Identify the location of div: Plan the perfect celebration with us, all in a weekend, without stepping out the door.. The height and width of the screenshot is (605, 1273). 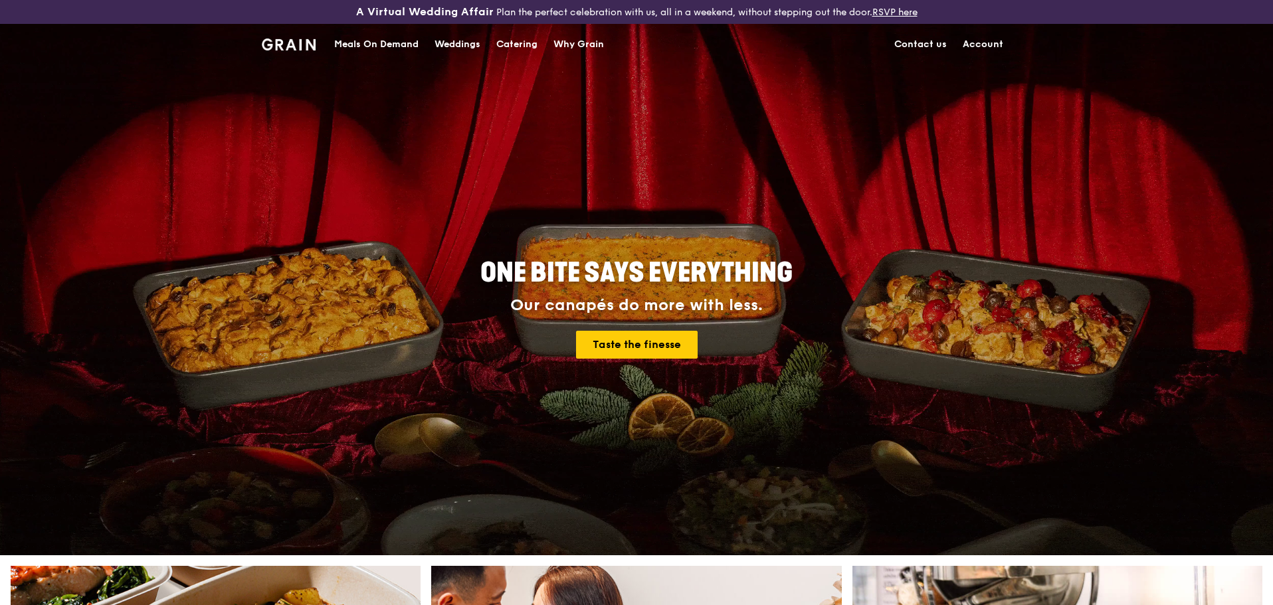
(637, 12).